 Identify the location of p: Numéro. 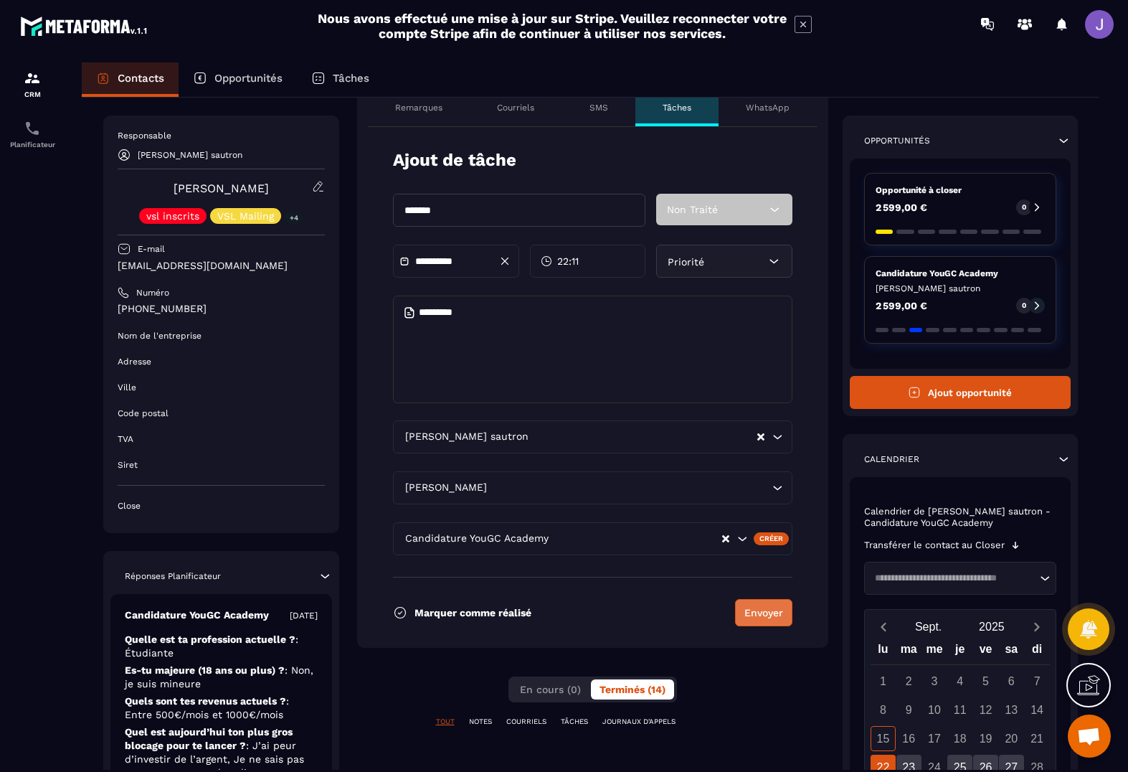
(153, 293).